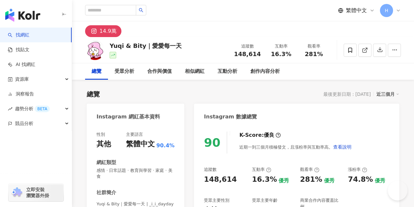 This screenshot has height=207, width=414. Describe the element at coordinates (24, 123) in the screenshot. I see `span: 競品分析` at that location.